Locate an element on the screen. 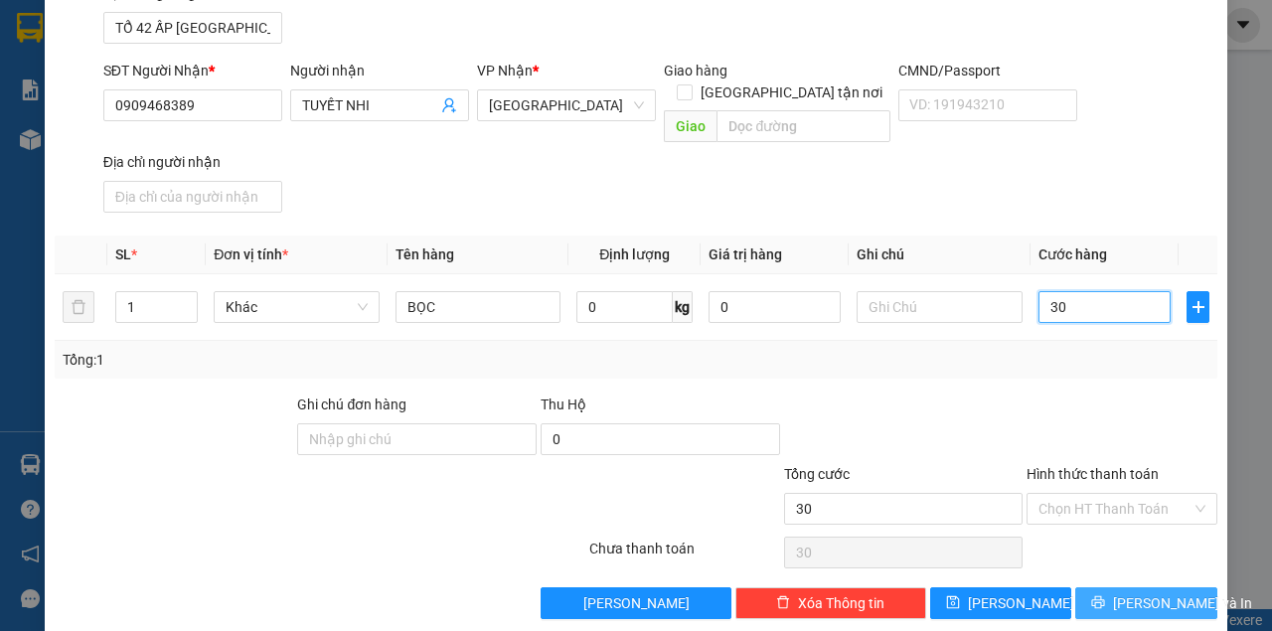  label: Hình thức thanh toán is located at coordinates (1092, 474).